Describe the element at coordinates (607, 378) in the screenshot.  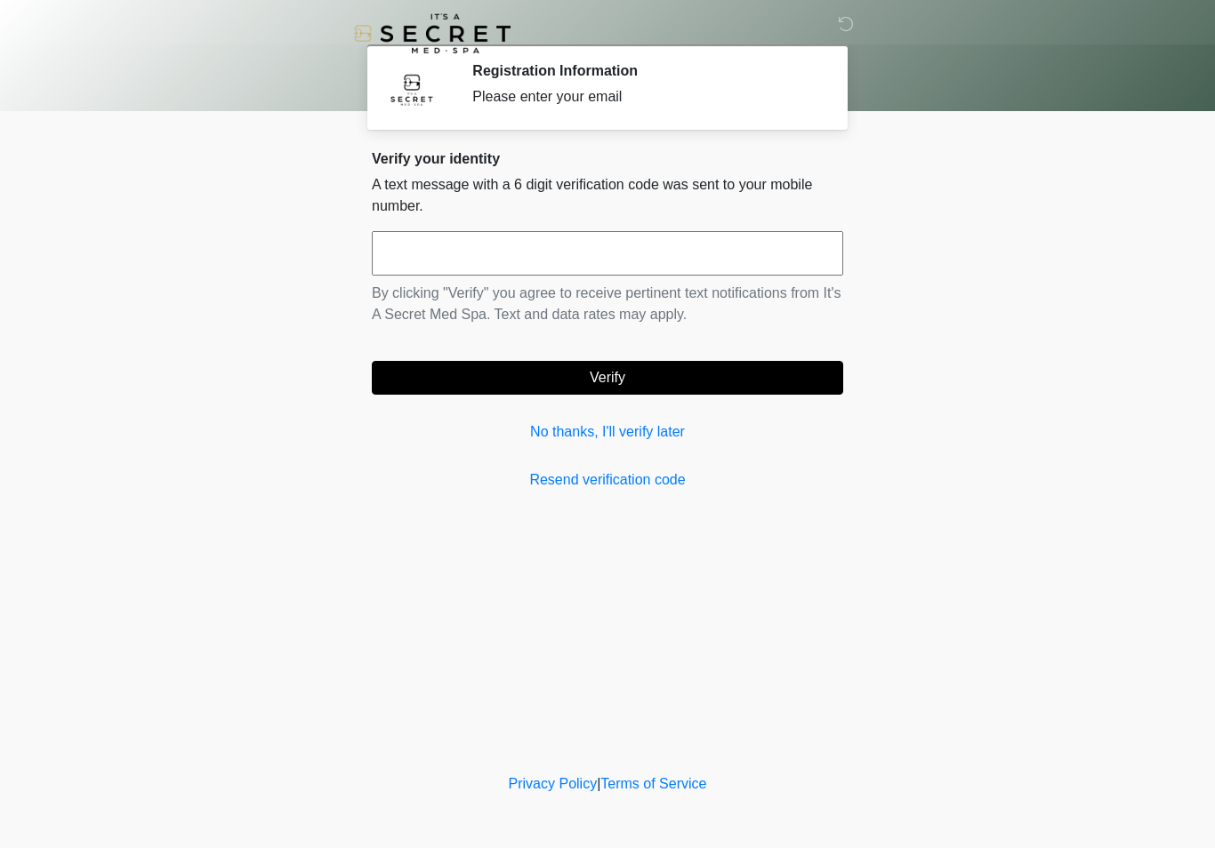
I see `button: Verify` at that location.